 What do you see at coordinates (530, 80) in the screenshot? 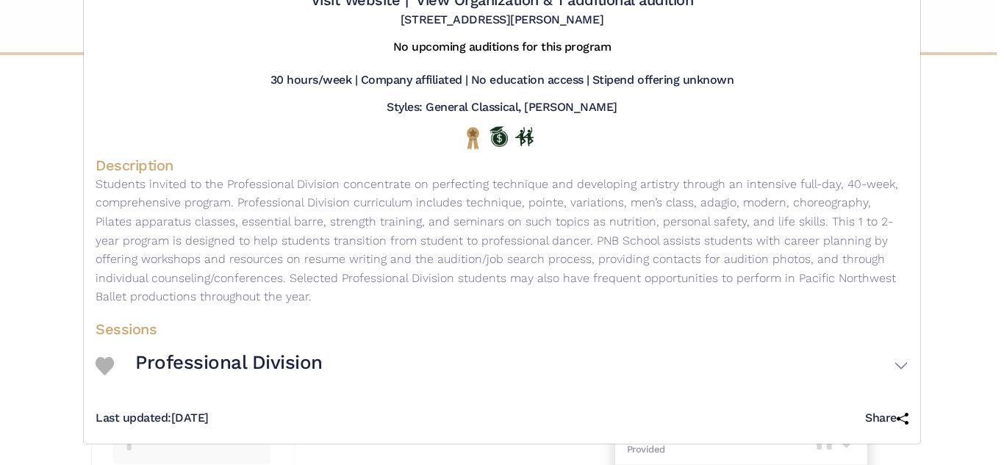
I see `h5: No education access |` at bounding box center [530, 80].